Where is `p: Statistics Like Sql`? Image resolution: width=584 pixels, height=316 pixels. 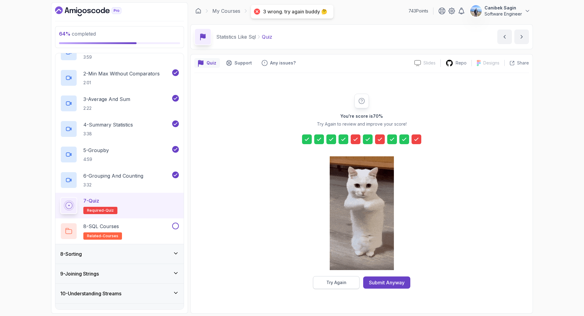 p: Statistics Like Sql is located at coordinates (236, 37).